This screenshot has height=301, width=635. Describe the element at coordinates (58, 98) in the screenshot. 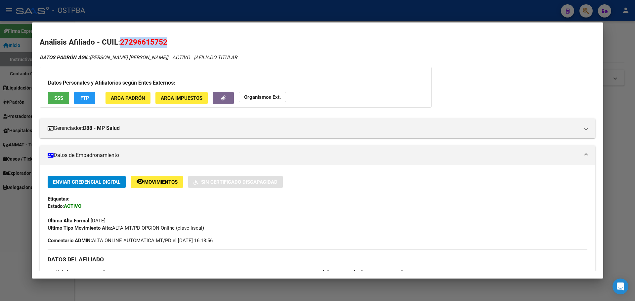

I see `button: SSS` at that location.